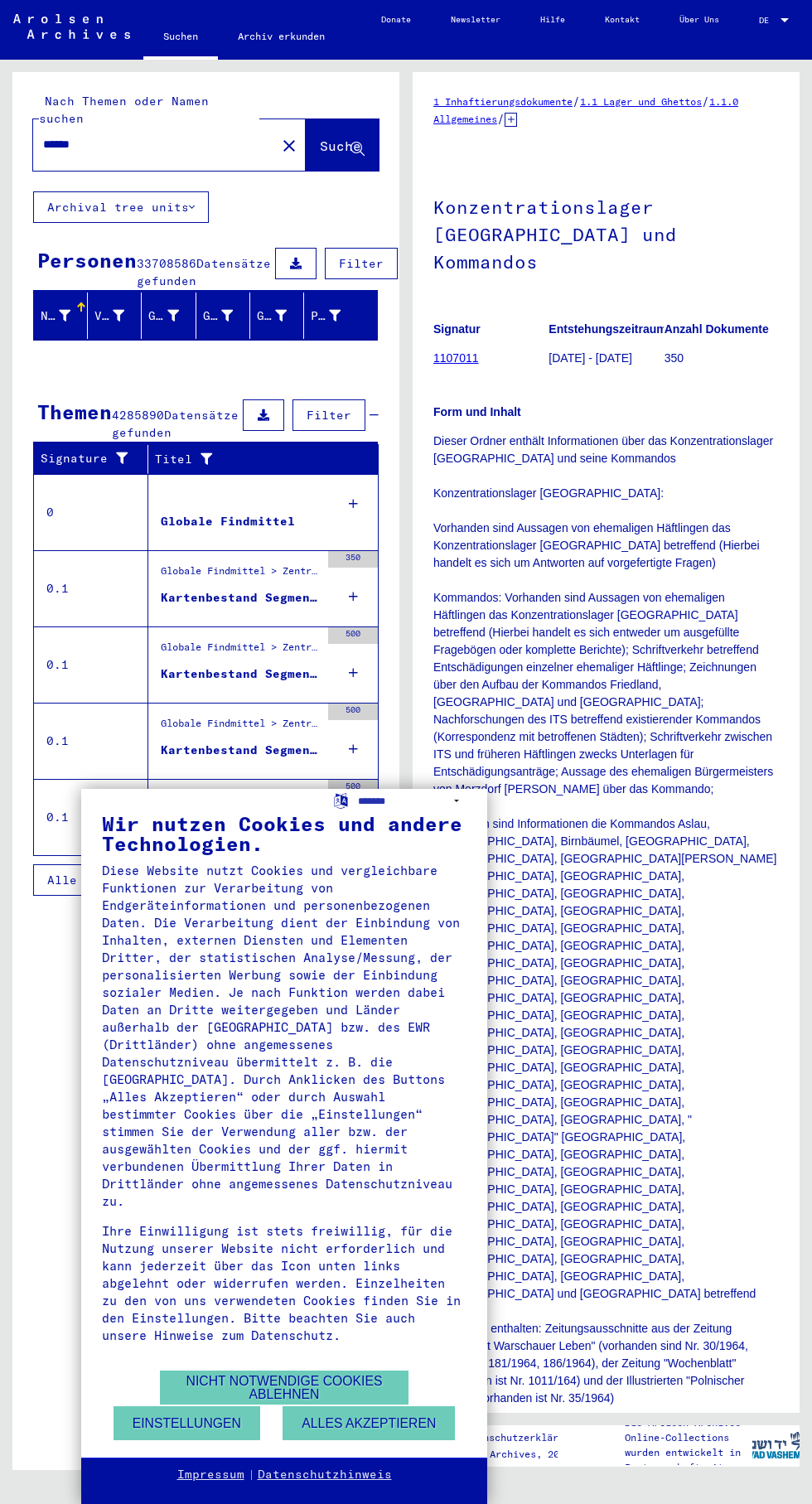 This screenshot has height=1504, width=812. I want to click on a: Datenschutzhinweis, so click(325, 1474).